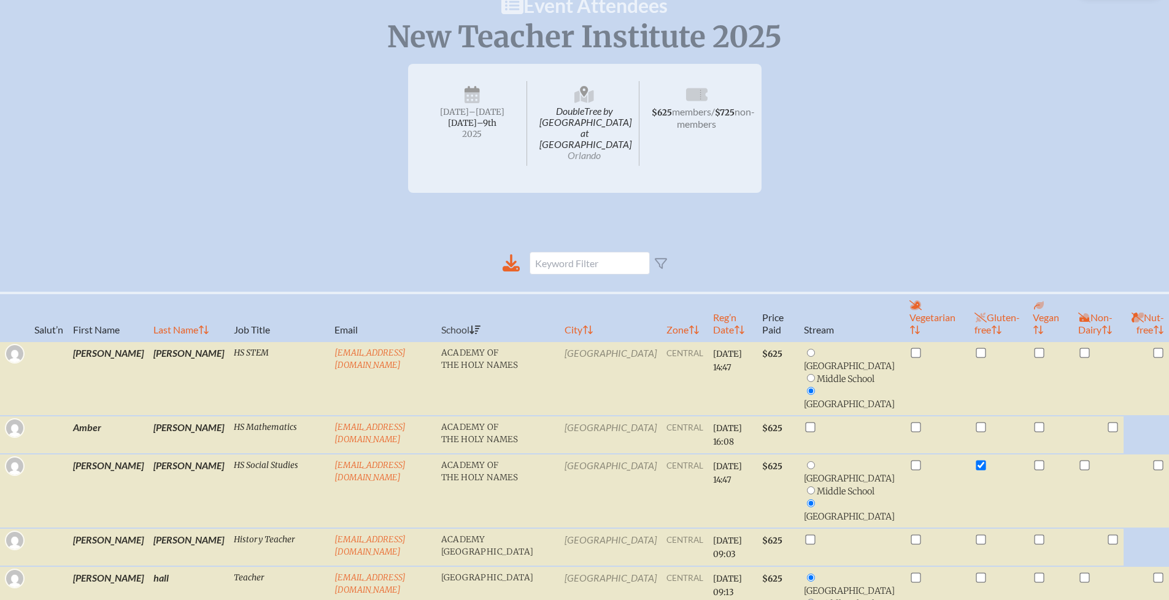 Image resolution: width=1169 pixels, height=600 pixels. I want to click on input: Keyword Filter, so click(590, 263).